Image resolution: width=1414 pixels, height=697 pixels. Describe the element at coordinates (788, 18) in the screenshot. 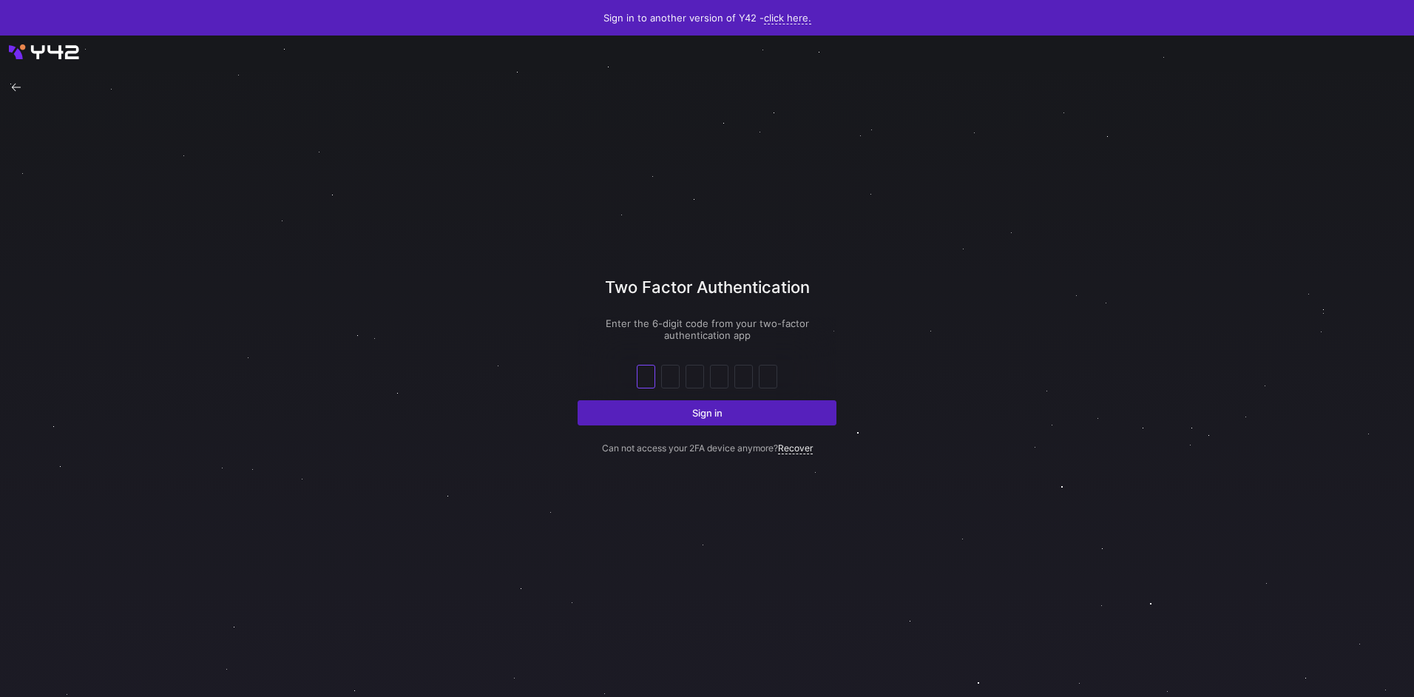

I see `a: click here.` at that location.